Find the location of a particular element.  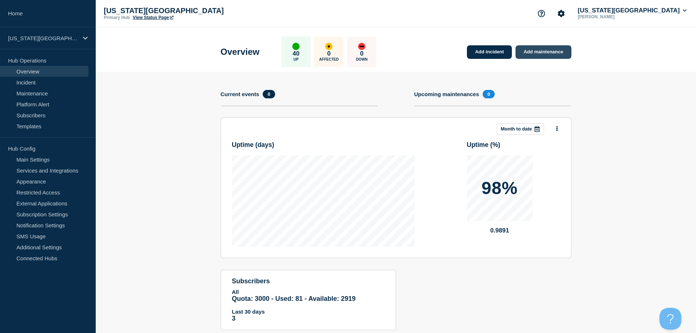

div: affected is located at coordinates (329, 46).